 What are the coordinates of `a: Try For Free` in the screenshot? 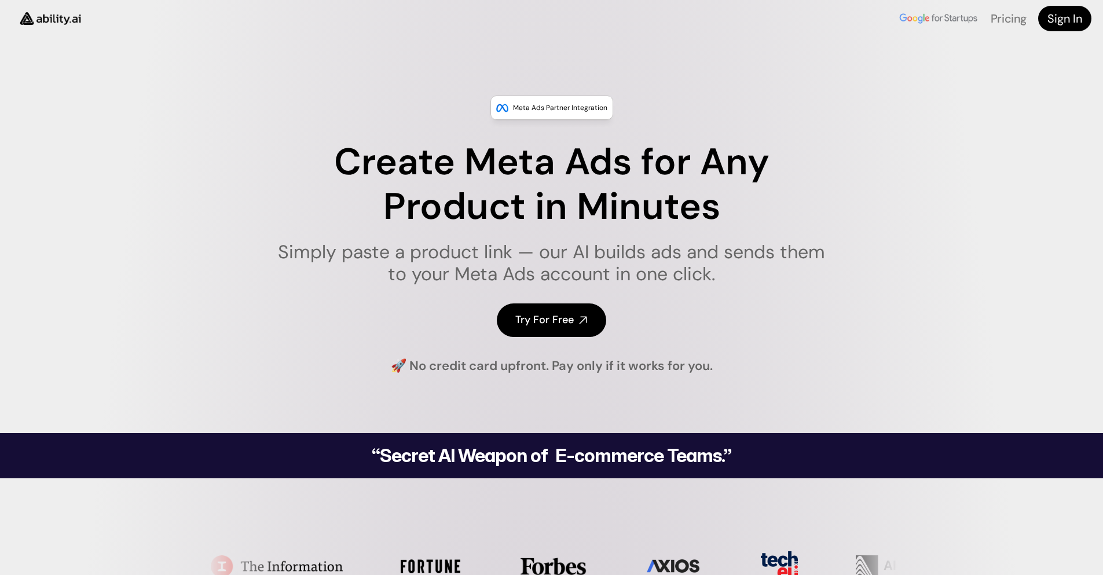 It's located at (551, 320).